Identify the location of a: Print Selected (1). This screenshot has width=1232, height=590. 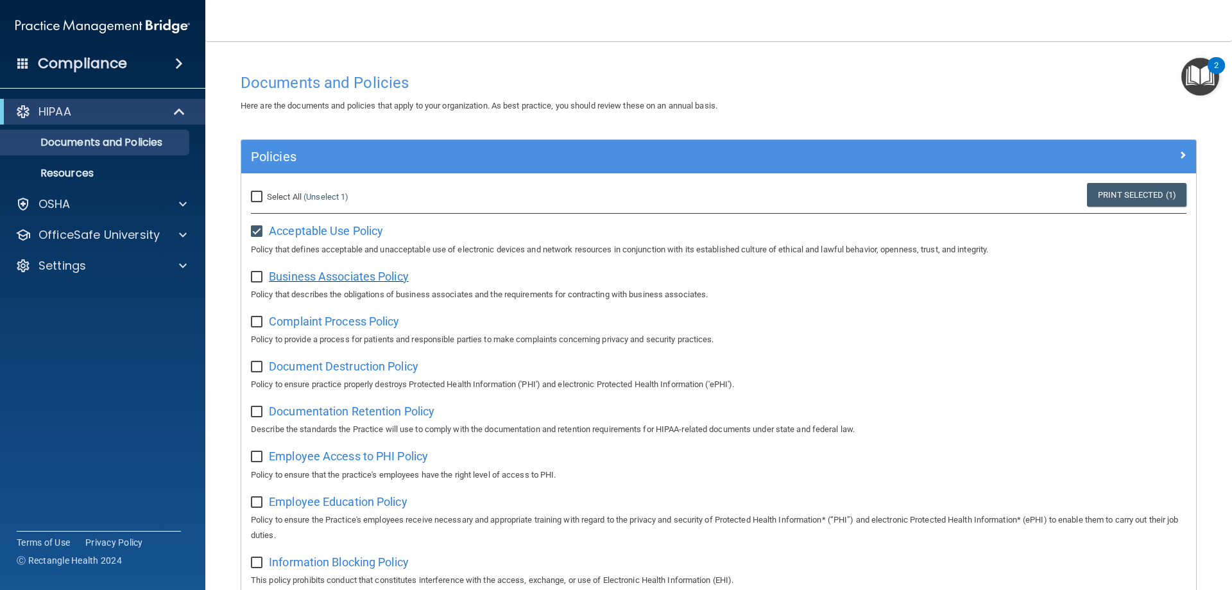
(1136, 194).